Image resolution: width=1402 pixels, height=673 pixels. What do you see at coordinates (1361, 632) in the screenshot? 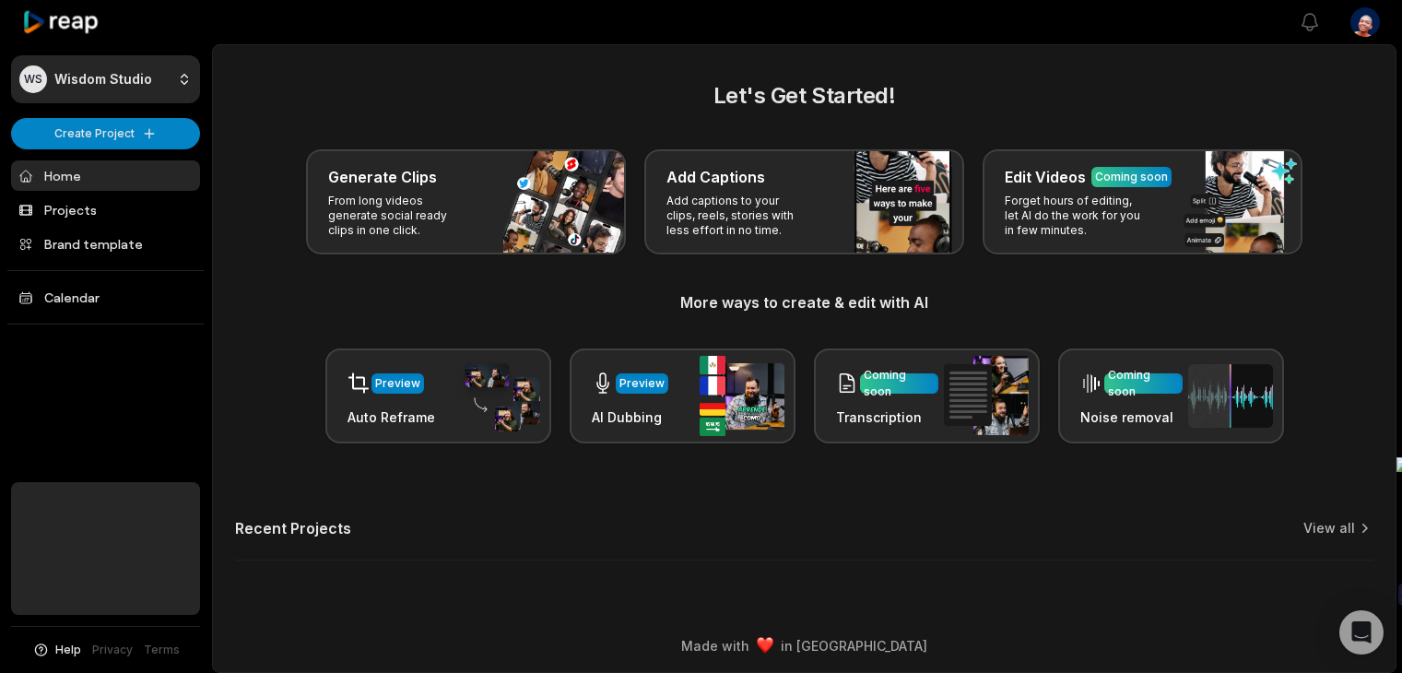
I see `div: Open Intercom Messenger` at bounding box center [1361, 632].